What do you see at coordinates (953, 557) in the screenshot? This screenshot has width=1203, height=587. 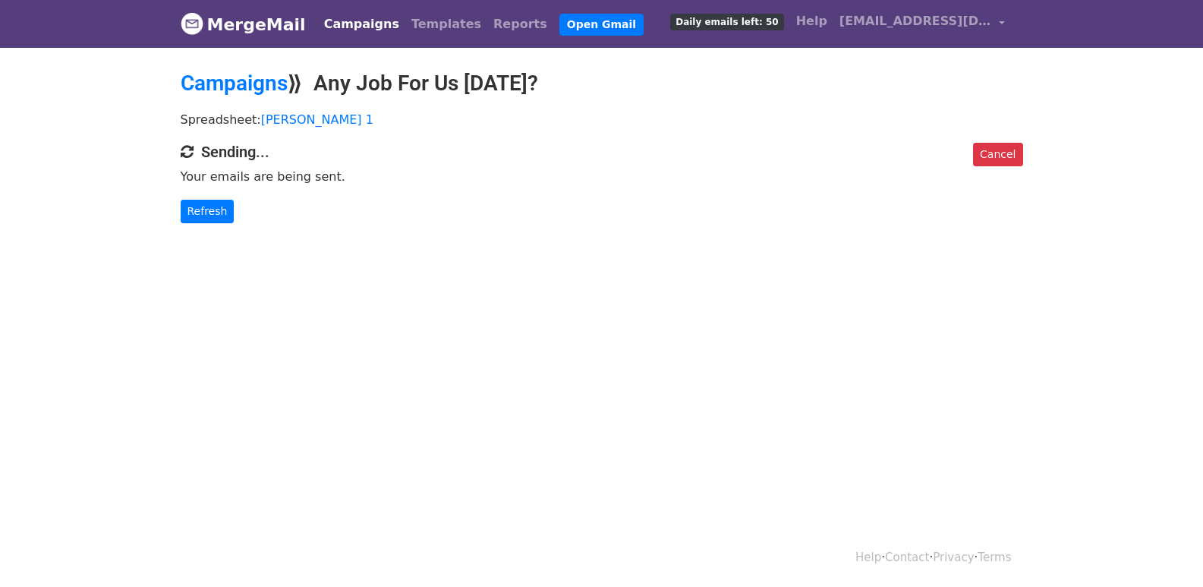 I see `a: Privacy` at bounding box center [953, 557].